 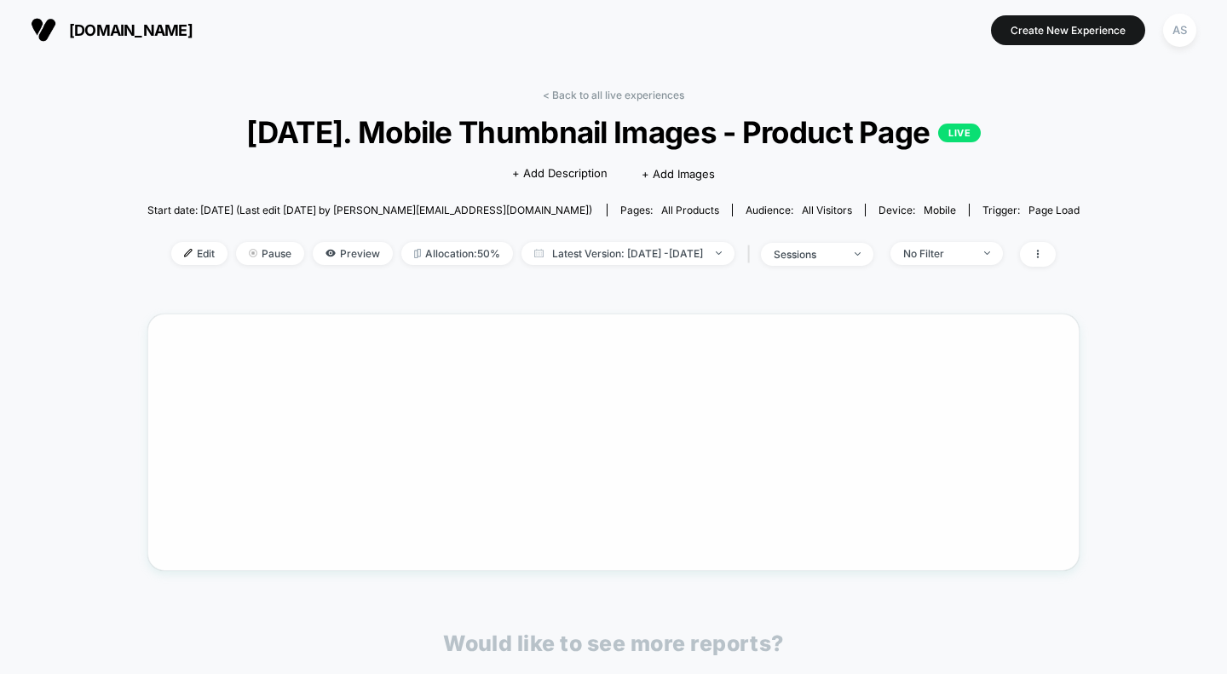 What do you see at coordinates (1068, 30) in the screenshot?
I see `button: Create New Experience` at bounding box center [1068, 30].